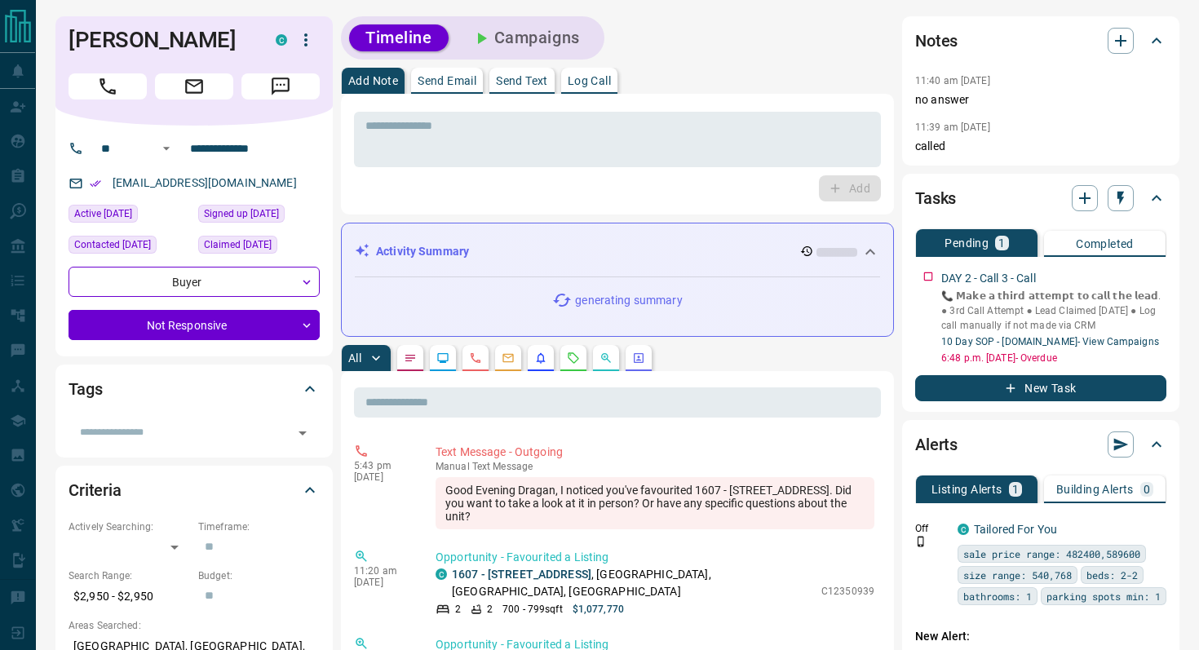 This screenshot has height=650, width=1199. Describe the element at coordinates (598, 609) in the screenshot. I see `p: $1,077,770` at that location.